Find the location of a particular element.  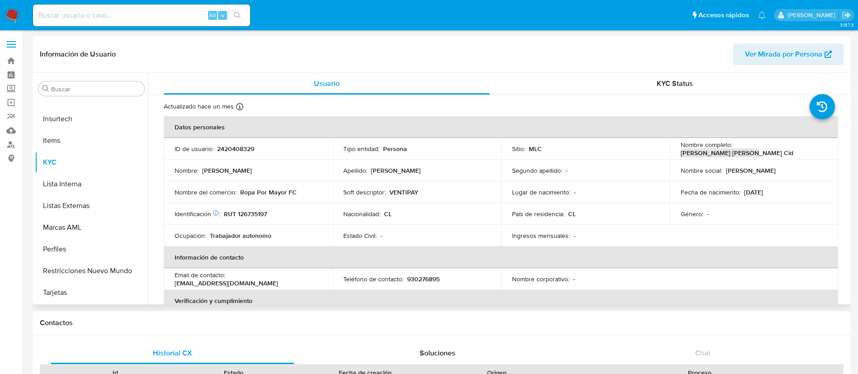

span: Ver Mirada por Persona is located at coordinates (783, 54).